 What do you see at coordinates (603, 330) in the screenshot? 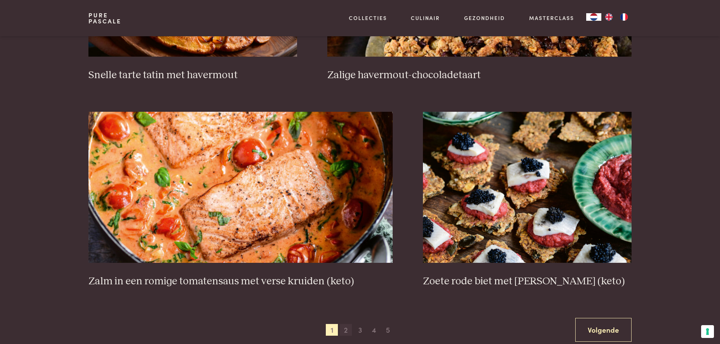
I see `a: Volgende` at bounding box center [603, 330].